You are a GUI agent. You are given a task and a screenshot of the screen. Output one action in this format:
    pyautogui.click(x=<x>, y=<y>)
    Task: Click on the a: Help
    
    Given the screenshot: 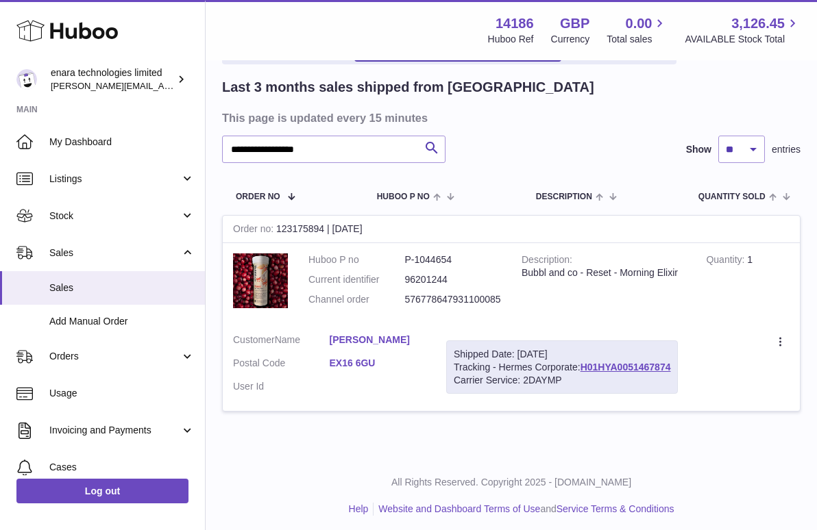 What is the action you would take?
    pyautogui.click(x=358, y=509)
    